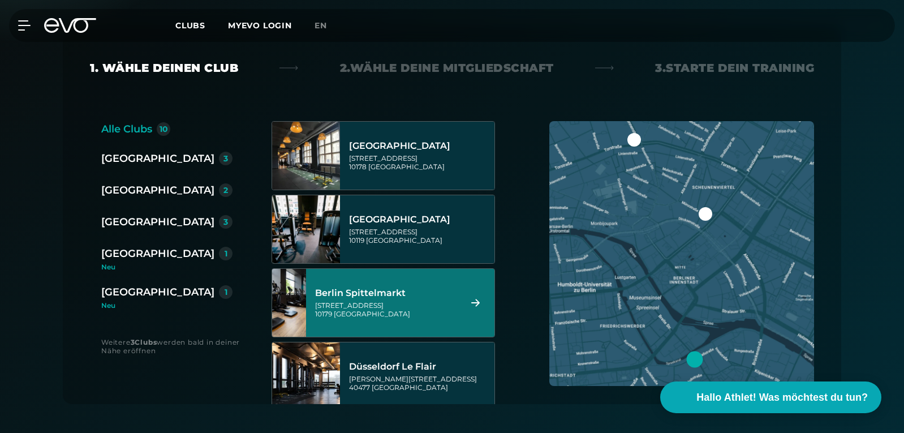  Describe the element at coordinates (133, 342) in the screenshot. I see `strong: 3` at that location.